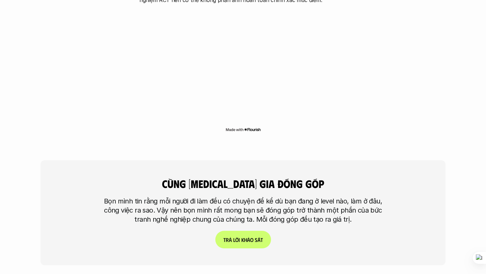  What do you see at coordinates (237, 240) in the screenshot?
I see `span: ờ` at bounding box center [237, 240].